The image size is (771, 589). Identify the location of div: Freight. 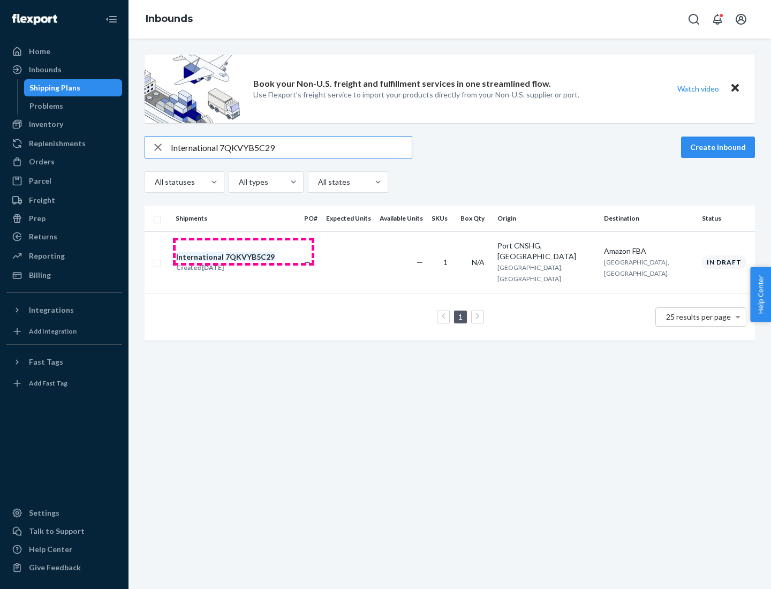
(42, 200).